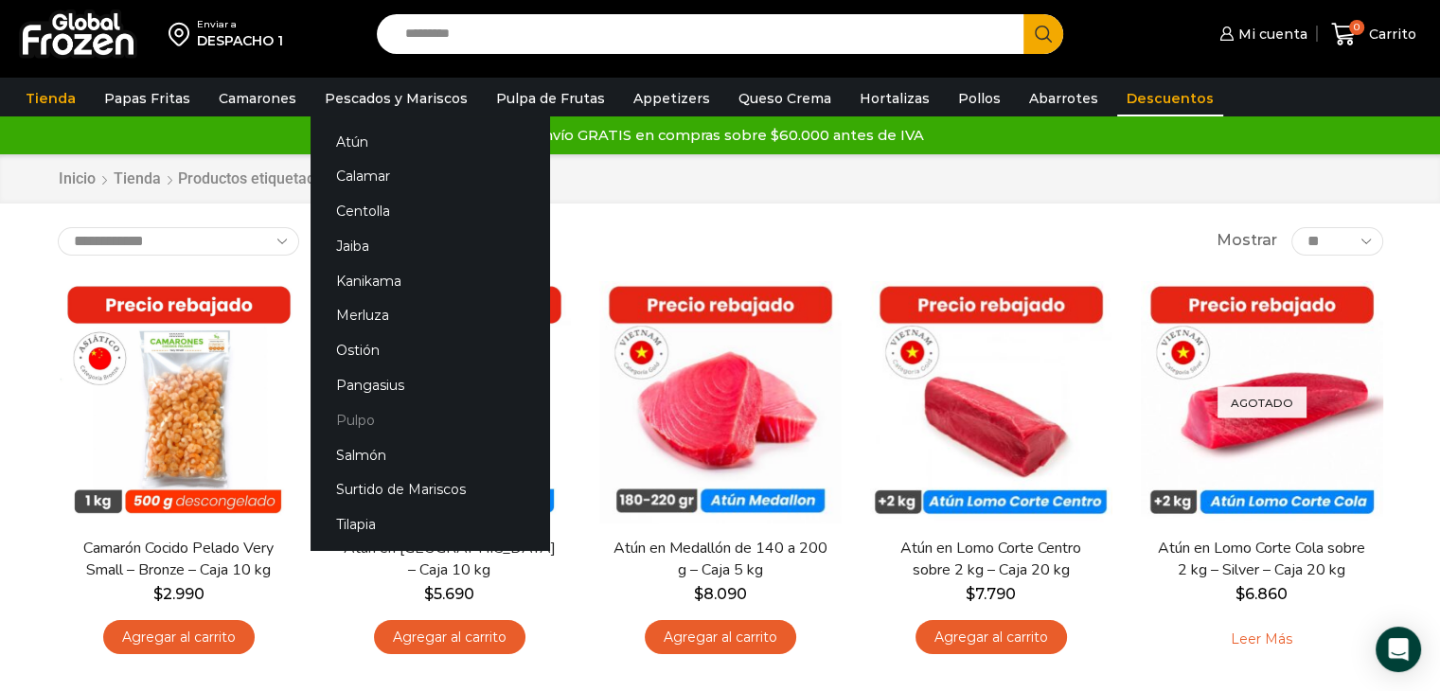 This screenshot has height=691, width=1440. I want to click on a: Inicio, so click(77, 179).